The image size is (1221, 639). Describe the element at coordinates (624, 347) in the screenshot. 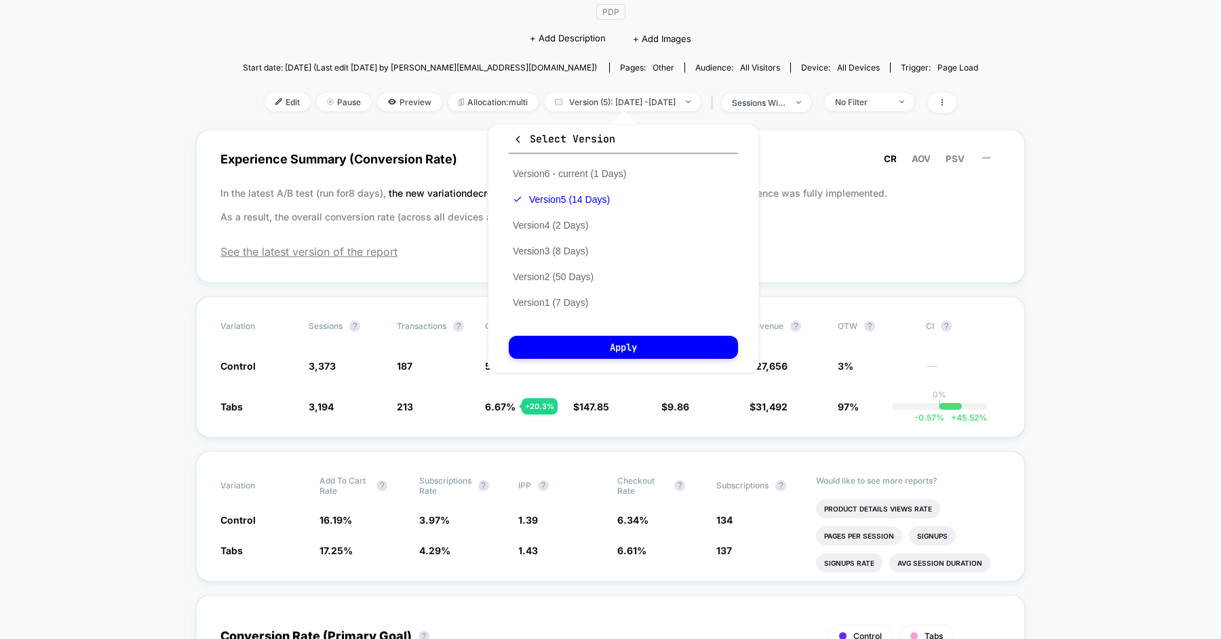

I see `button: Apply` at that location.